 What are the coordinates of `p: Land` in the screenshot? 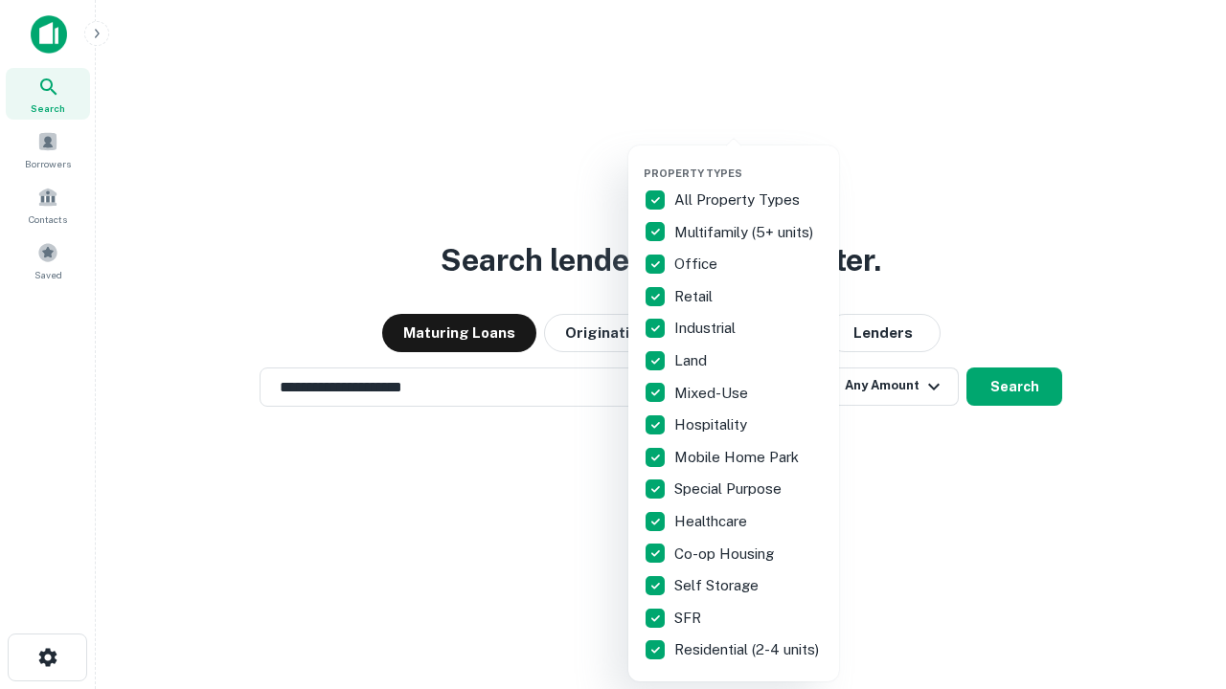 It's located at (692, 361).